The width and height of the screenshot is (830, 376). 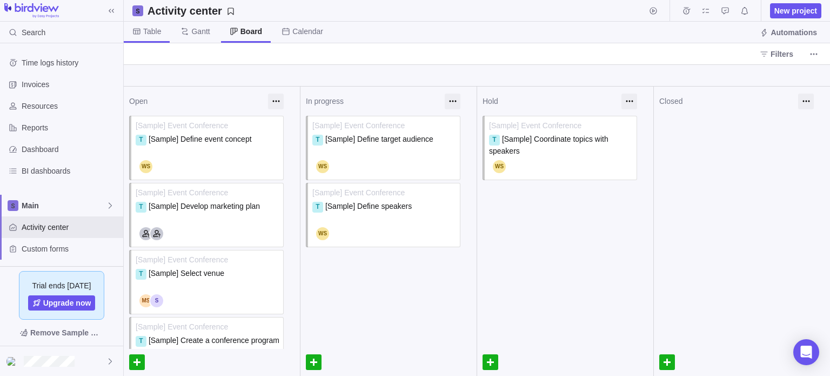 What do you see at coordinates (64, 205) in the screenshot?
I see `span: Main` at bounding box center [64, 205].